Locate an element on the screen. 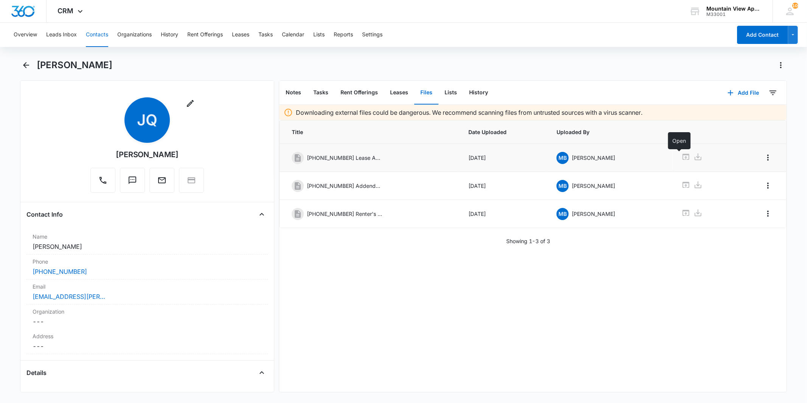 The width and height of the screenshot is (807, 403). label: Lead Source is located at coordinates (147, 394).